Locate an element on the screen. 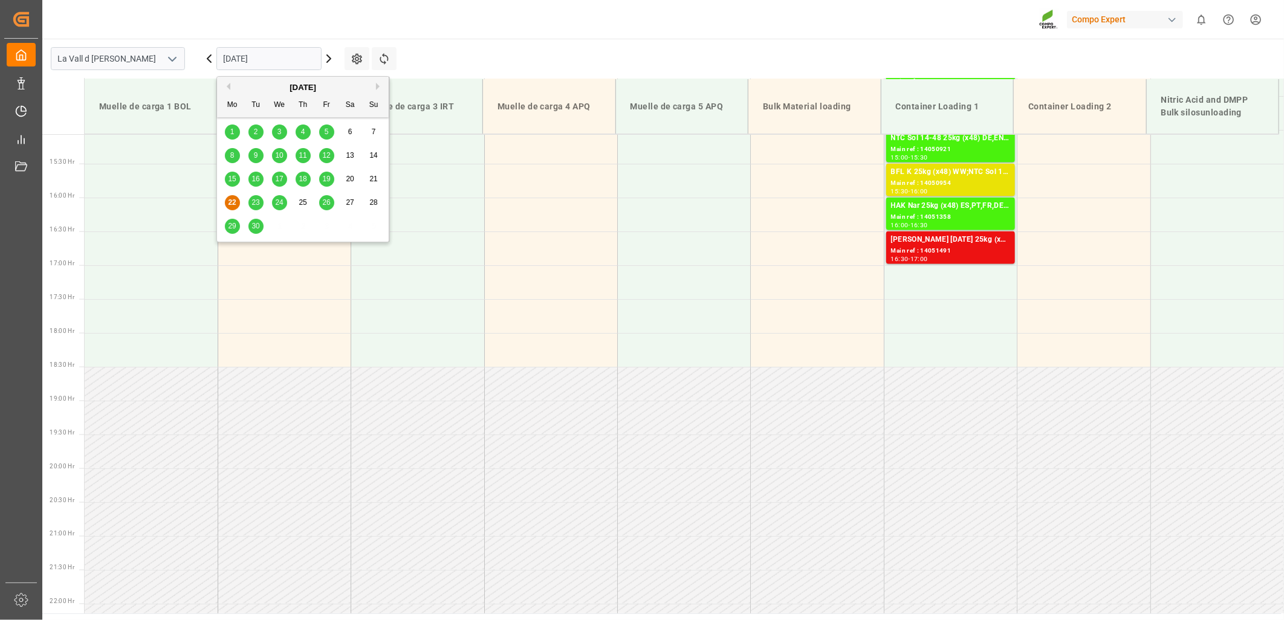  div: 15:00 is located at coordinates (899, 157).